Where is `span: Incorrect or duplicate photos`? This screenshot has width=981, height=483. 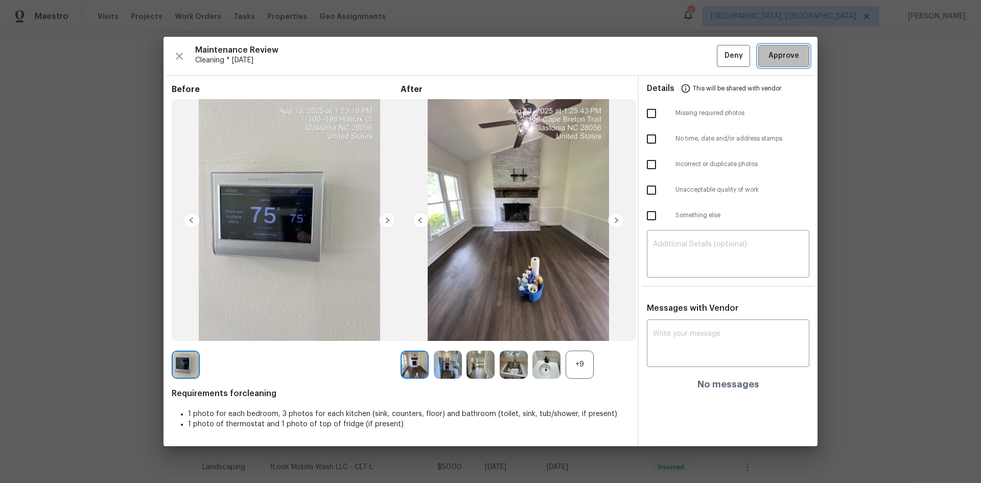
span: Incorrect or duplicate photos is located at coordinates (742, 164).